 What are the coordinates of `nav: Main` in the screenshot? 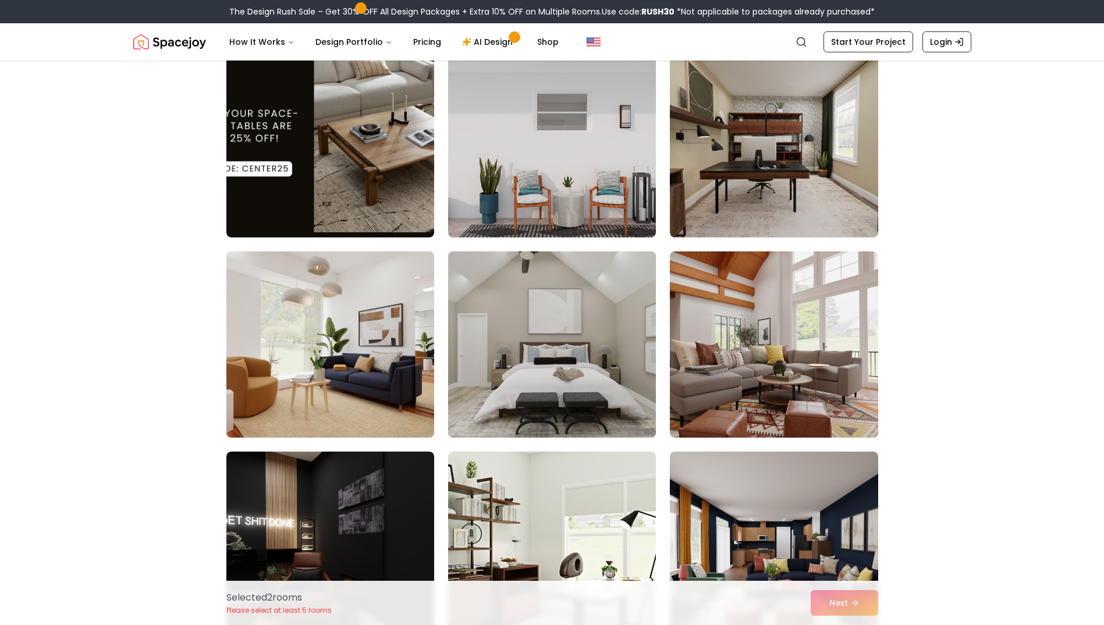 It's located at (394, 42).